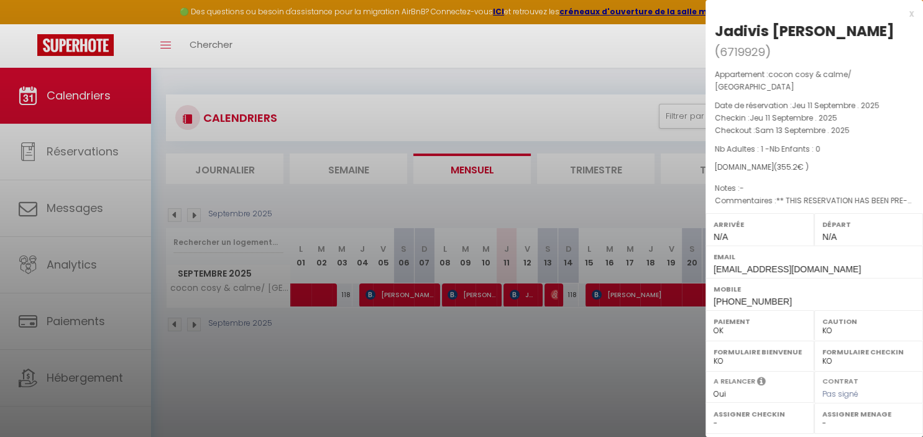 Image resolution: width=923 pixels, height=437 pixels. Describe the element at coordinates (840, 393) in the screenshot. I see `span: Pas signé` at that location.